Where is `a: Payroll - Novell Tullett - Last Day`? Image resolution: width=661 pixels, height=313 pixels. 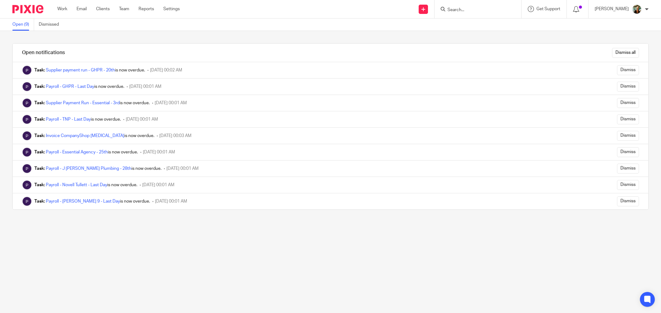 a: Payroll - Novell Tullett - Last Day is located at coordinates (77, 185).